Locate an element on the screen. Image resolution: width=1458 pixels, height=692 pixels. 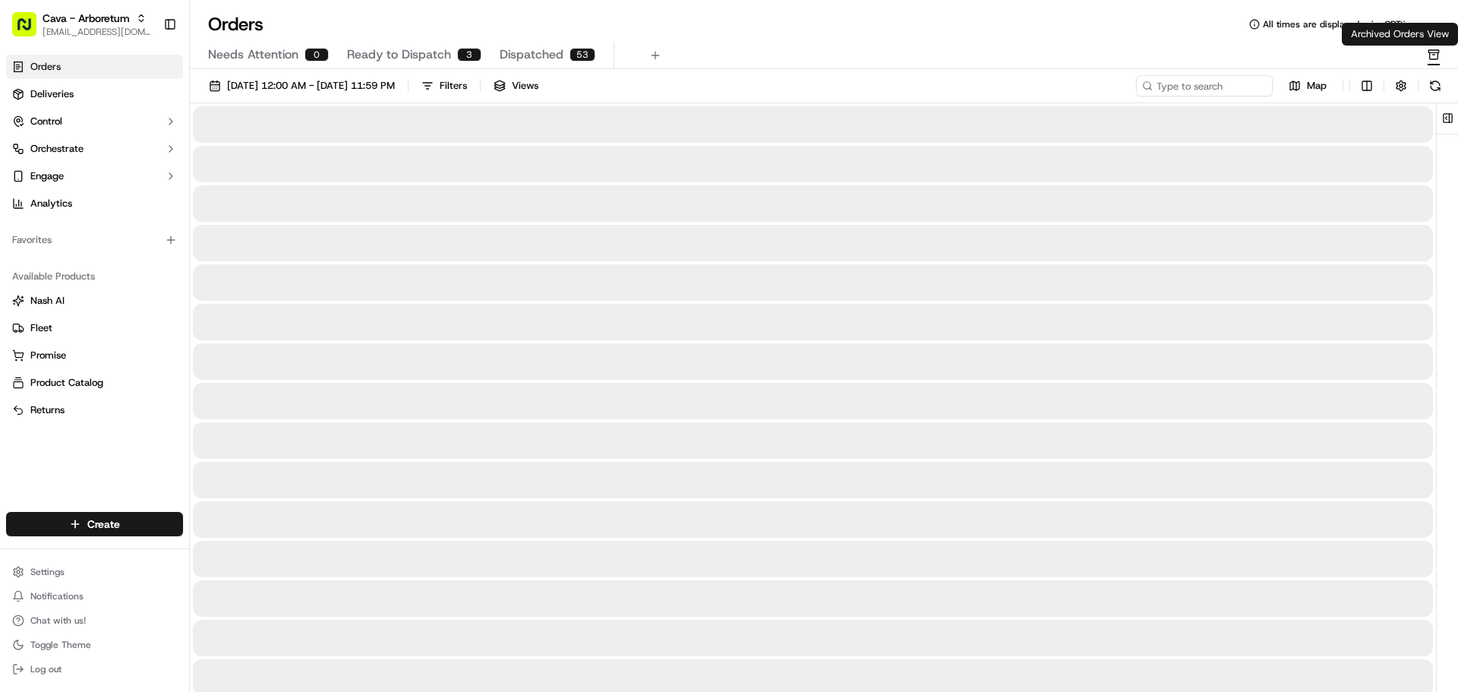
button: Refresh is located at coordinates (1435, 86).